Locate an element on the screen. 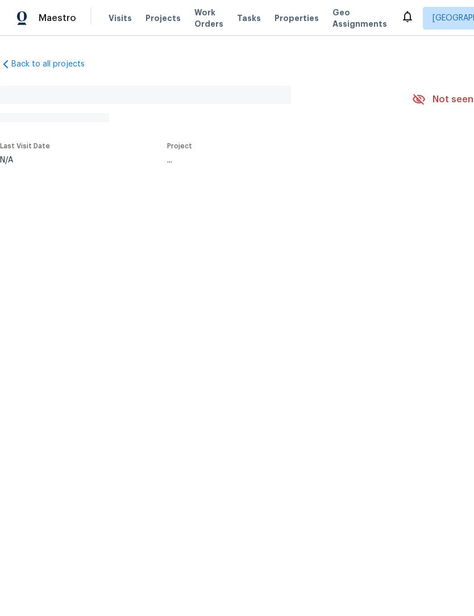 The image size is (474, 616). span: Projects is located at coordinates (163, 18).